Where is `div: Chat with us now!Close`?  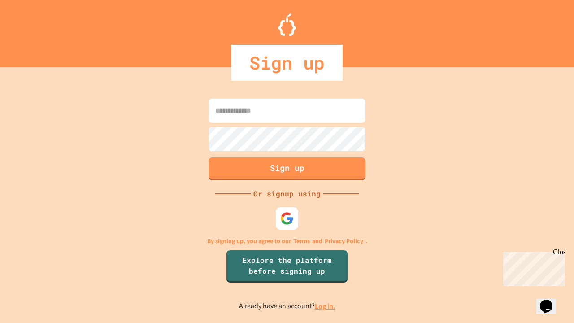
div: Chat with us now!Close is located at coordinates (33, 30).